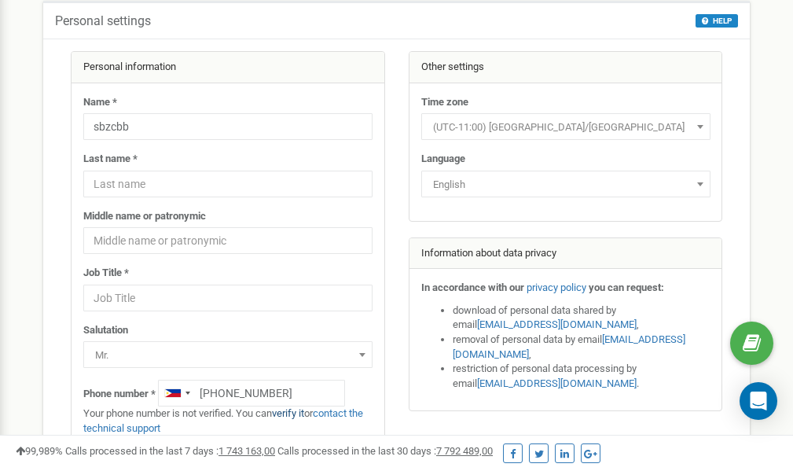  What do you see at coordinates (228, 421) in the screenshot?
I see `p: Your phone number is not verified. You can or` at bounding box center [228, 421].